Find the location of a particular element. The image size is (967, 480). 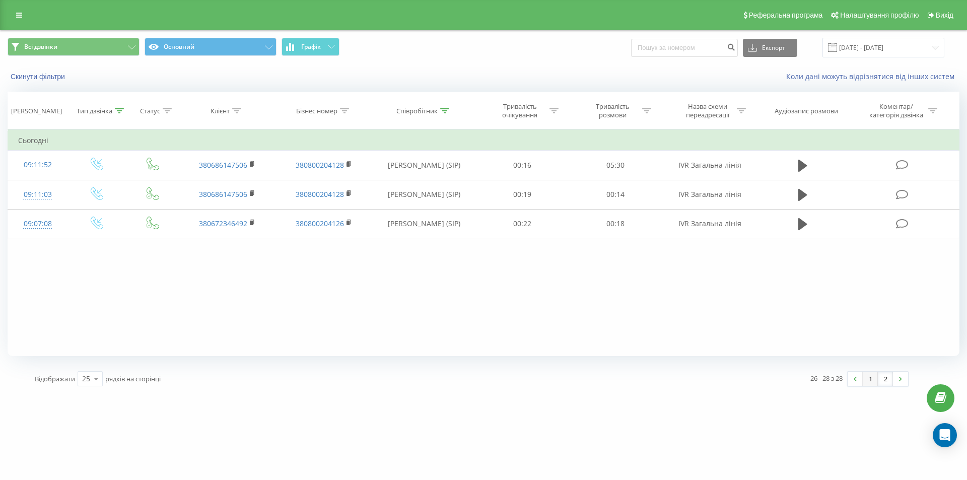

div: Тип дзвінка is located at coordinates (94, 111).